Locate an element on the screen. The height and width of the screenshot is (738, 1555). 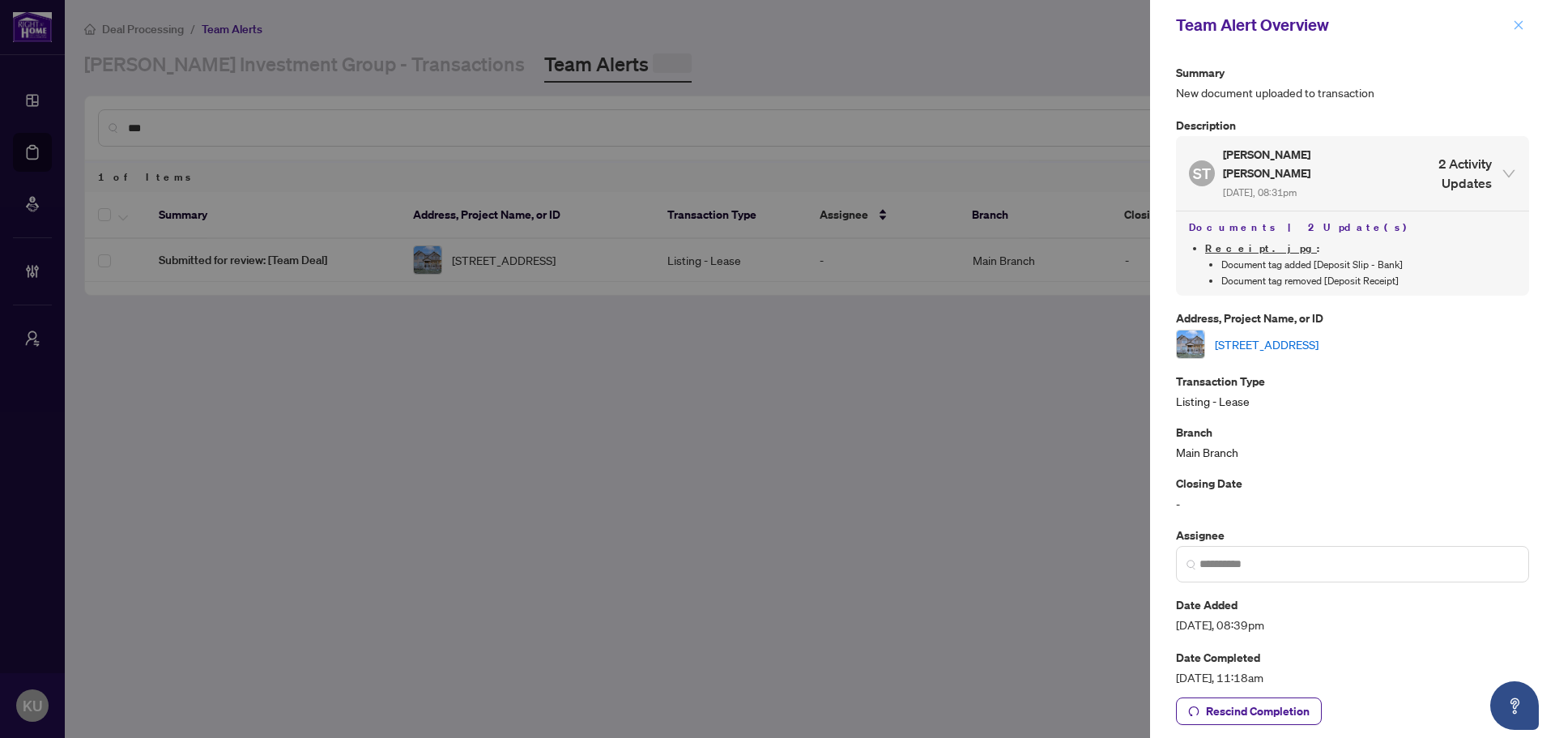
div: Main Branch is located at coordinates (1352, 441).